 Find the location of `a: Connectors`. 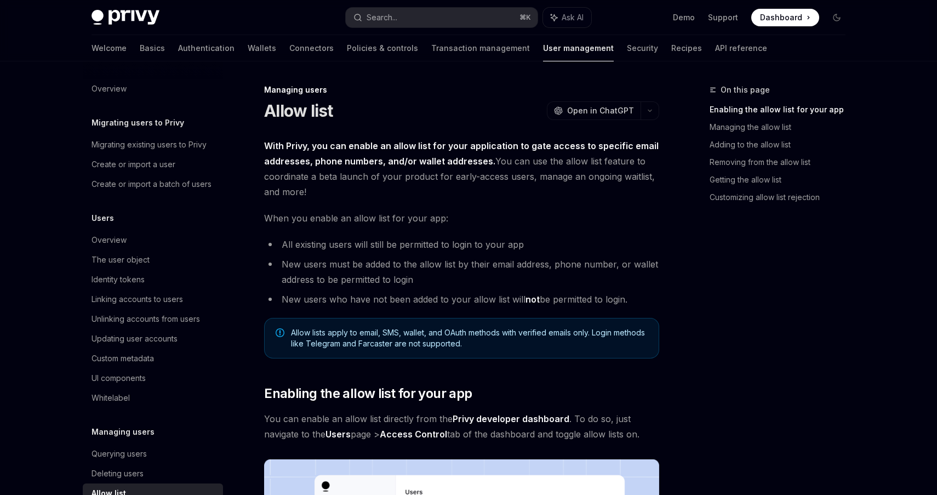

a: Connectors is located at coordinates (311, 48).